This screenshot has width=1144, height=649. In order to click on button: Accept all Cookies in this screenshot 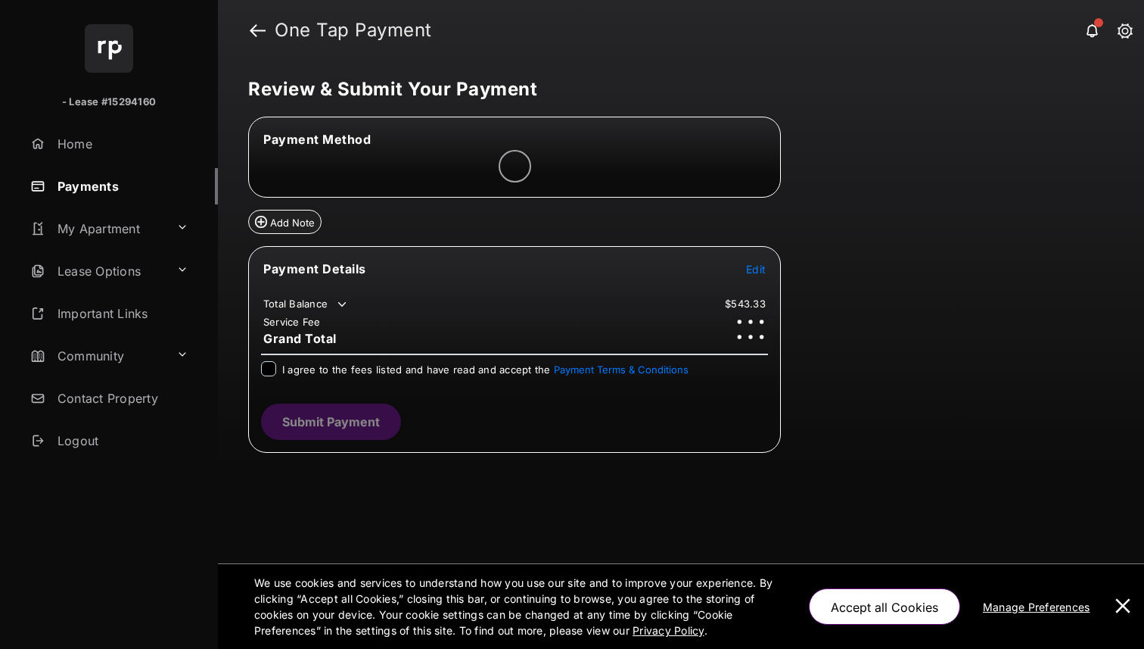, I will do `click(885, 606)`.